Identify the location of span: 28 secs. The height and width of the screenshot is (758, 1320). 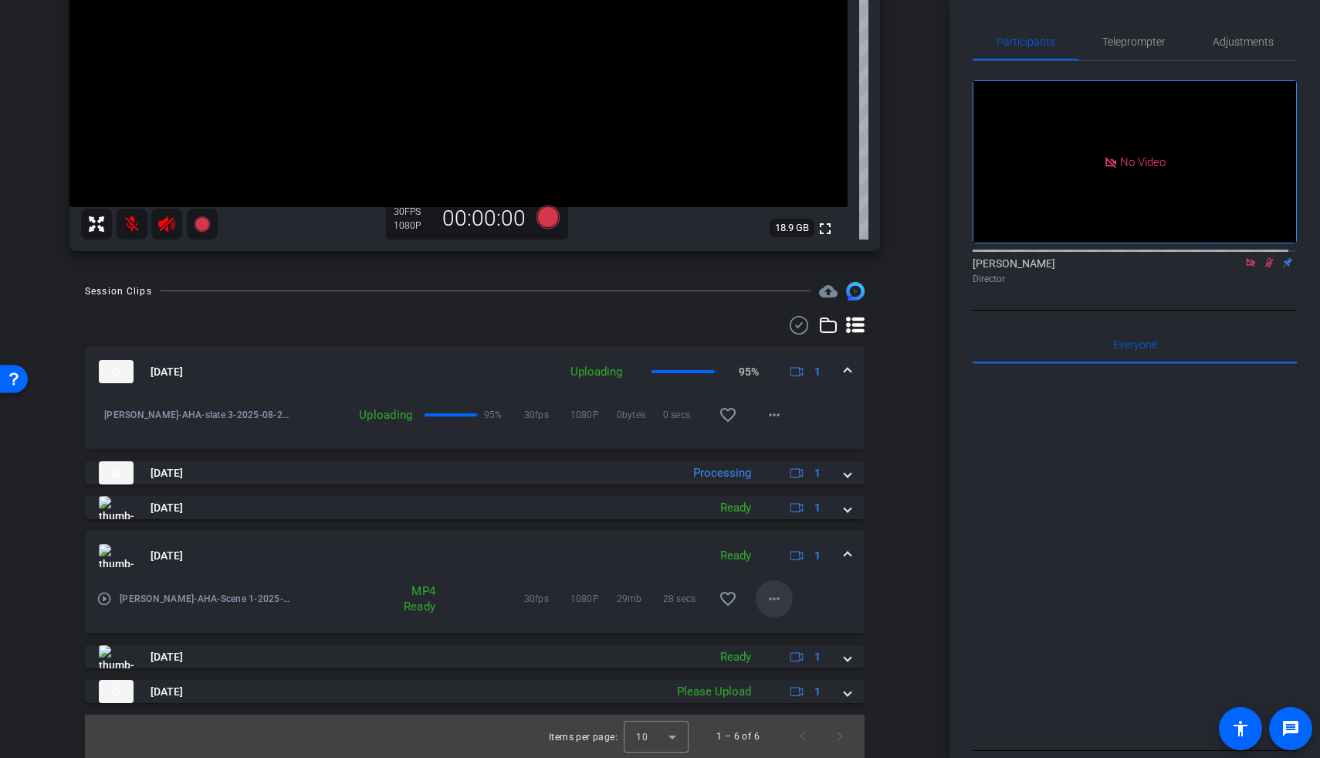
(686, 598).